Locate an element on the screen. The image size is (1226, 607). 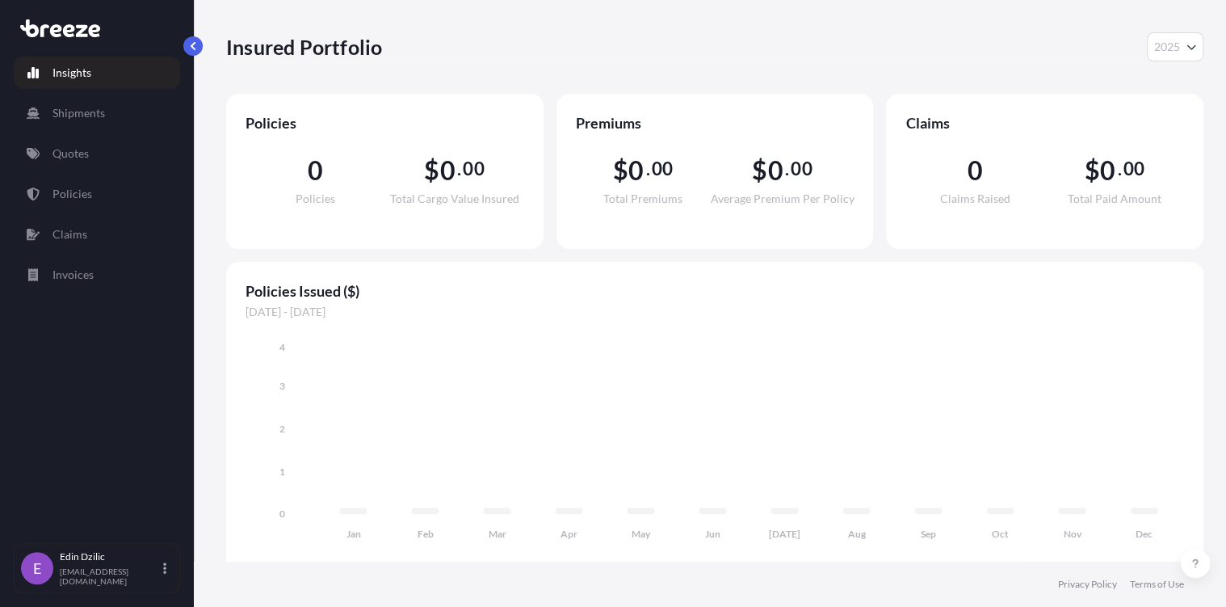
tspan: Dec is located at coordinates (1144, 533).